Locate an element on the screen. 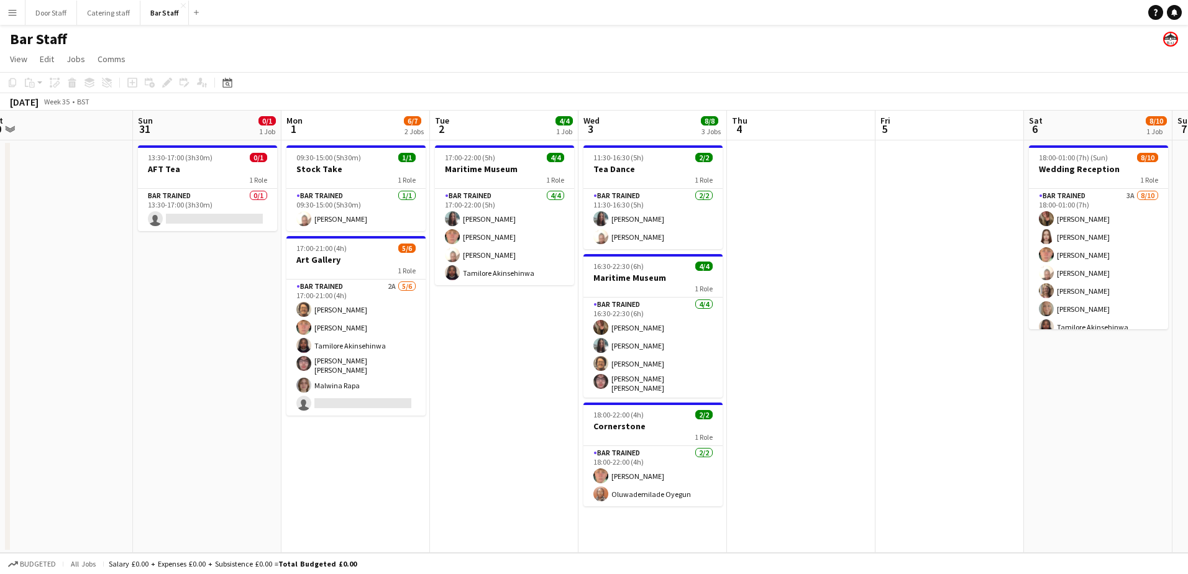  a: Jobs is located at coordinates (76, 59).